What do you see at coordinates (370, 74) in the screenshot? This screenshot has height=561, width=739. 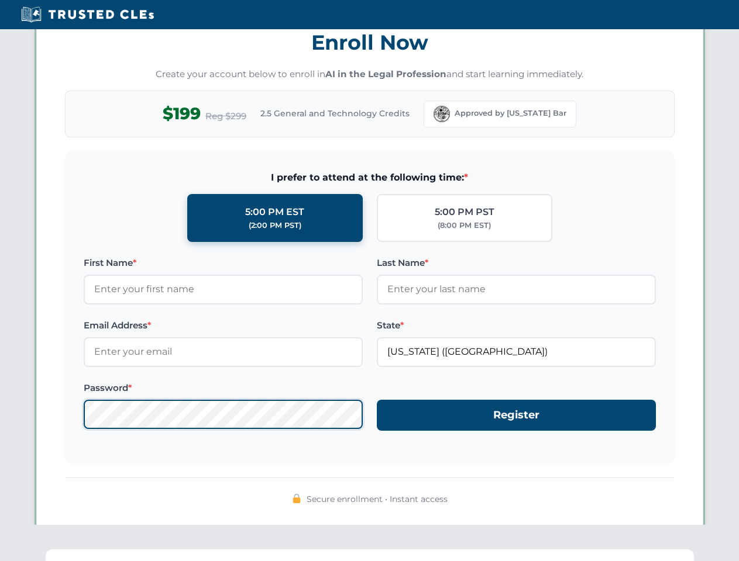 I see `p: Create your account below to enroll in and start learning immediately.` at bounding box center [370, 74].